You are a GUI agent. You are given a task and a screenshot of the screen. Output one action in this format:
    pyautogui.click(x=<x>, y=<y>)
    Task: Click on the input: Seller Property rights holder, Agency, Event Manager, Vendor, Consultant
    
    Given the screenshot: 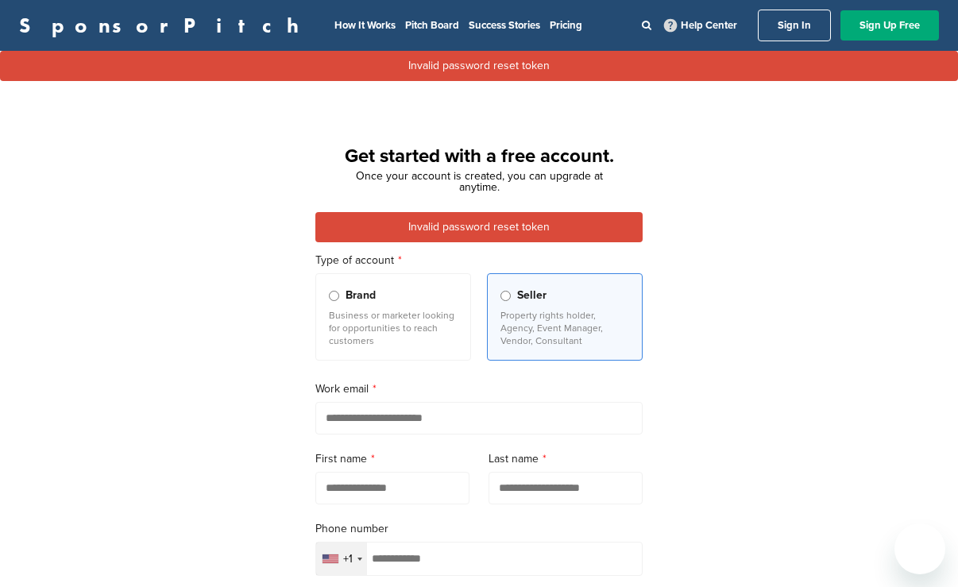 What is the action you would take?
    pyautogui.click(x=505, y=295)
    